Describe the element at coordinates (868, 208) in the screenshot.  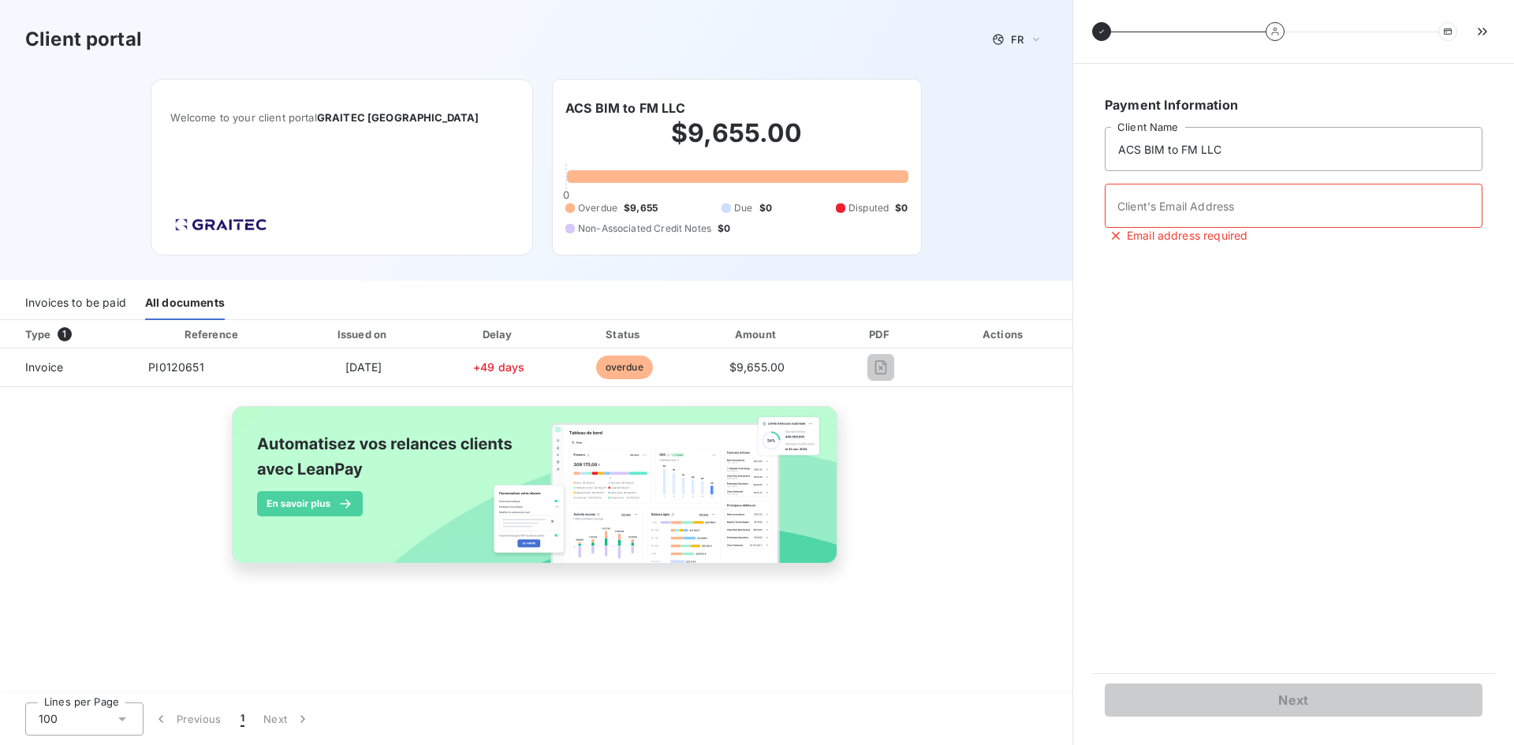
I see `span: Disputed` at that location.